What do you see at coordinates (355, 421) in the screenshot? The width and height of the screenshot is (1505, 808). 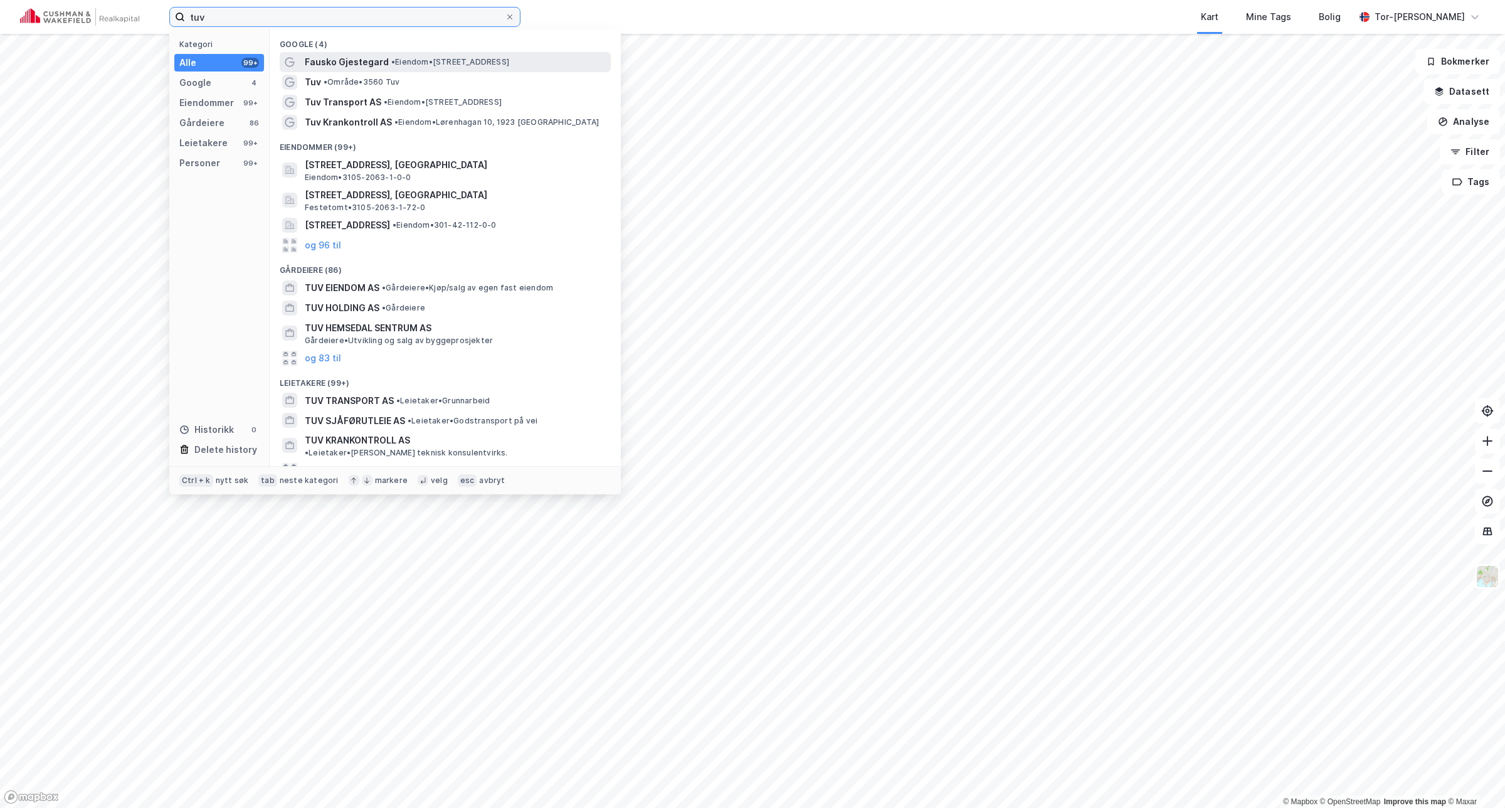 I see `span: TUV SJÅFØRUTLEIE AS` at bounding box center [355, 421].